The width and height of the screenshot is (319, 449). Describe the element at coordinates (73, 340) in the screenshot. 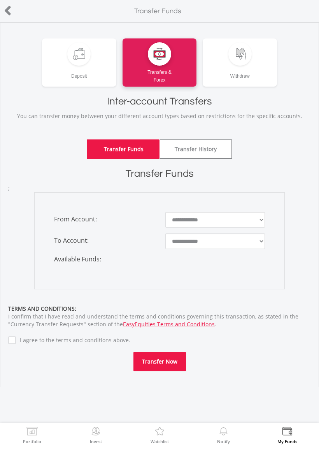

I see `label: I agree to the terms and conditions above.` at that location.